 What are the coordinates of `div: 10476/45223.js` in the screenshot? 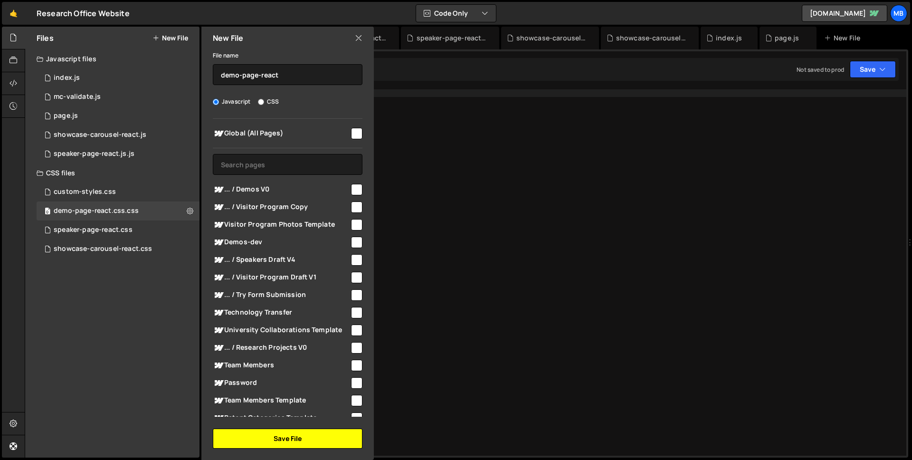 It's located at (118, 135).